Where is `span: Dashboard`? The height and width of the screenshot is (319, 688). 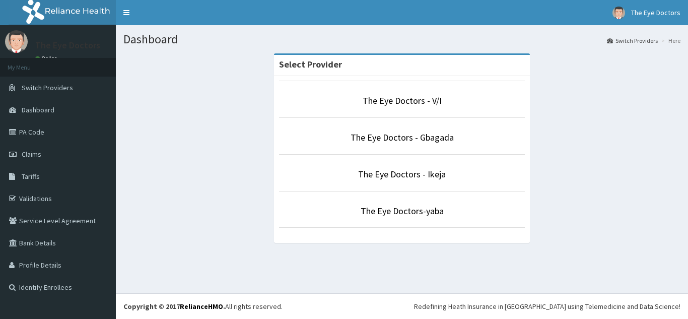
span: Dashboard is located at coordinates (38, 110).